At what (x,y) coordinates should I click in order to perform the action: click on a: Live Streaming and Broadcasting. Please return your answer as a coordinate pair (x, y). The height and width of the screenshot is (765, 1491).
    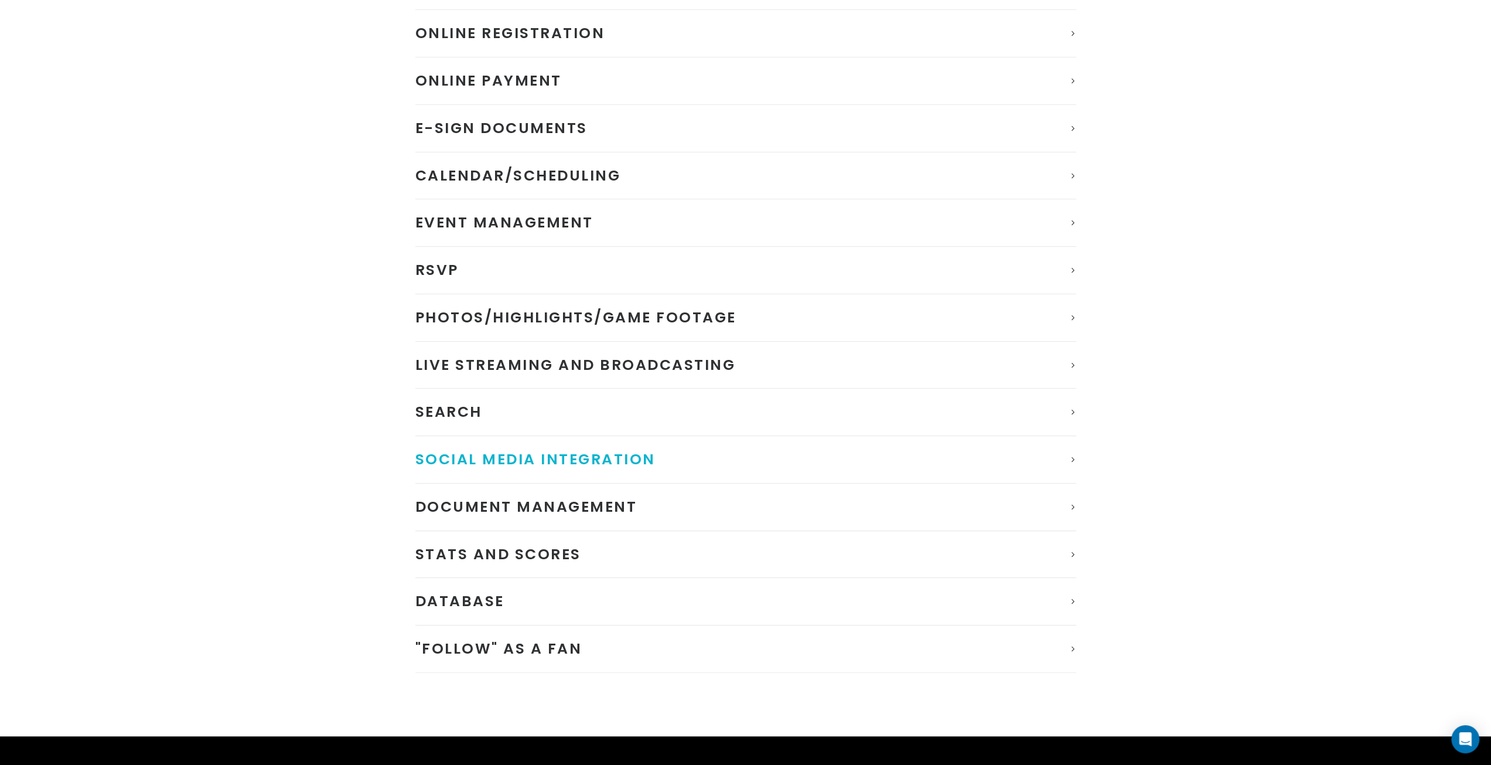
    Looking at the image, I should click on (746, 365).